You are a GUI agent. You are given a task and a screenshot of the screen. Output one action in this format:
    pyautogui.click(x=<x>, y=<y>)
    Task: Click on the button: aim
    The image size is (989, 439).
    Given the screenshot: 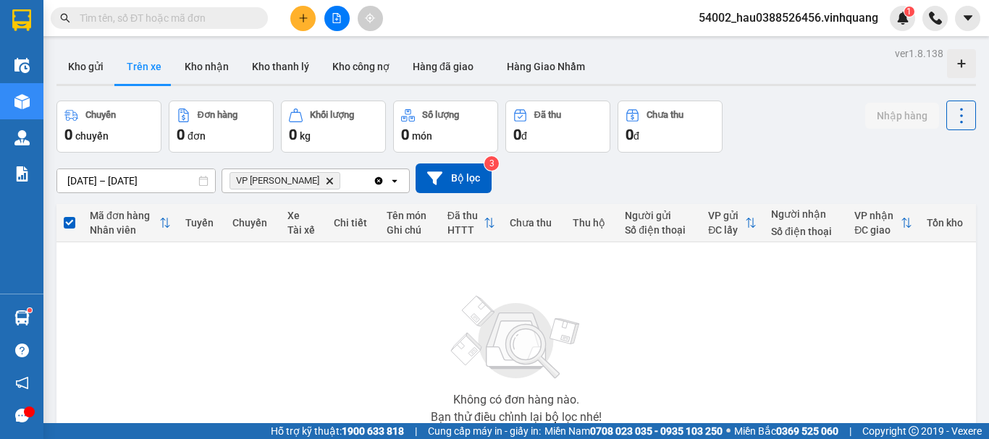 What is the action you would take?
    pyautogui.click(x=370, y=18)
    